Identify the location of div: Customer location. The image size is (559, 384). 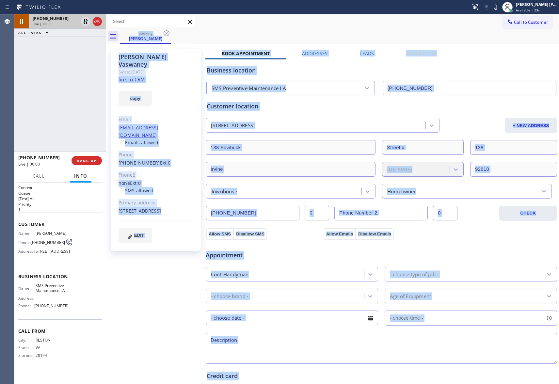
(382, 106).